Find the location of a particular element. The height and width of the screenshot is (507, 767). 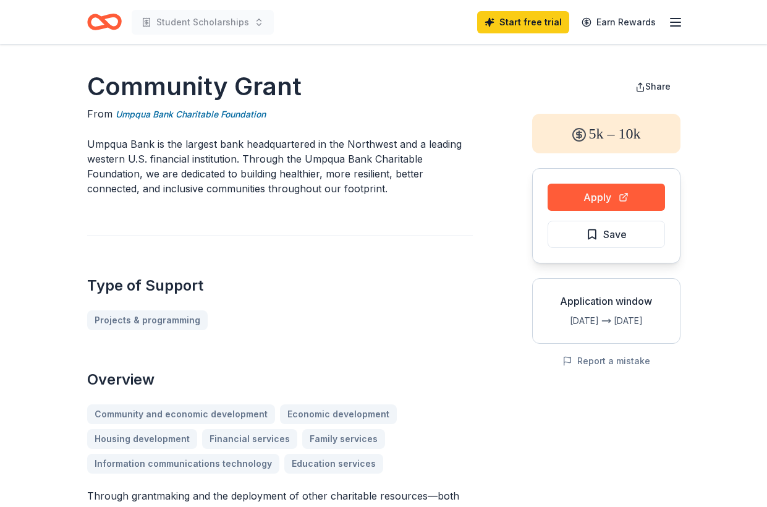

h2: Type of Support is located at coordinates (280, 286).